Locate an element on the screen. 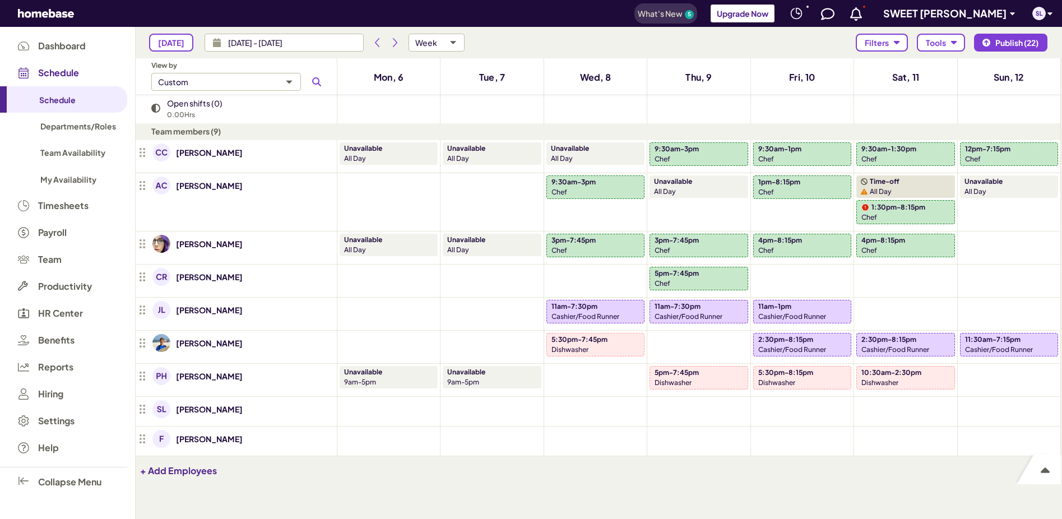 Image resolution: width=1062 pixels, height=519 pixels. p: 11am-7:30pm is located at coordinates (575, 307).